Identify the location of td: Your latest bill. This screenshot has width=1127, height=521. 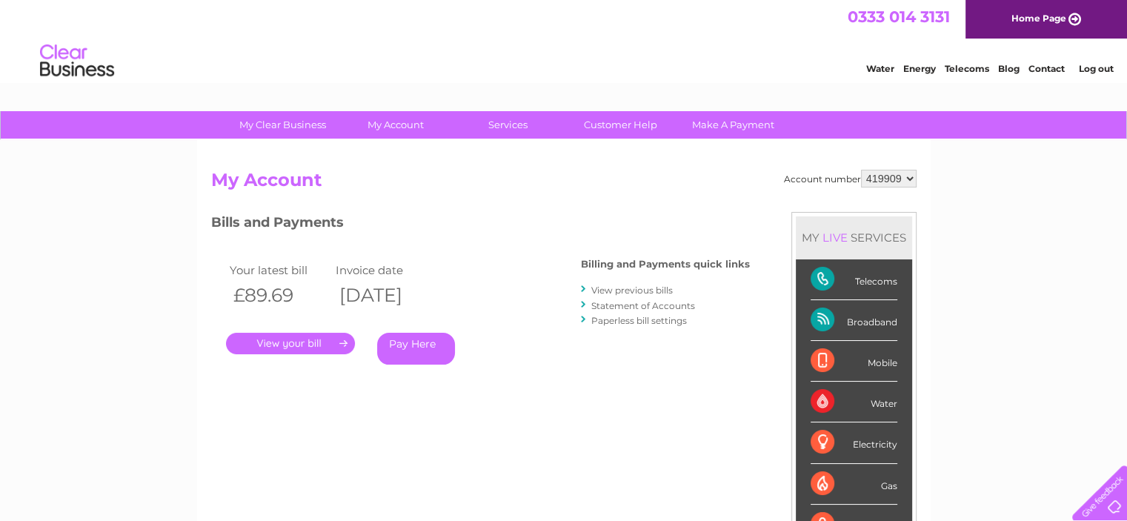
(279, 270).